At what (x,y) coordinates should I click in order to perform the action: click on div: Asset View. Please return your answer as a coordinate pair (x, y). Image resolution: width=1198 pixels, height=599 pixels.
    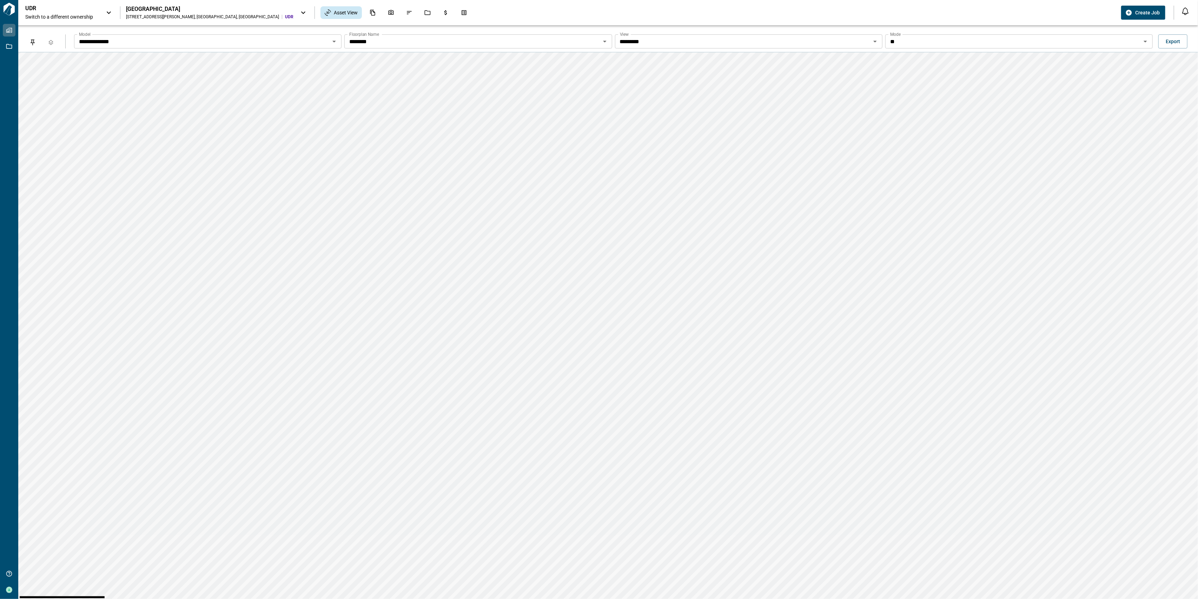
    Looking at the image, I should click on (341, 13).